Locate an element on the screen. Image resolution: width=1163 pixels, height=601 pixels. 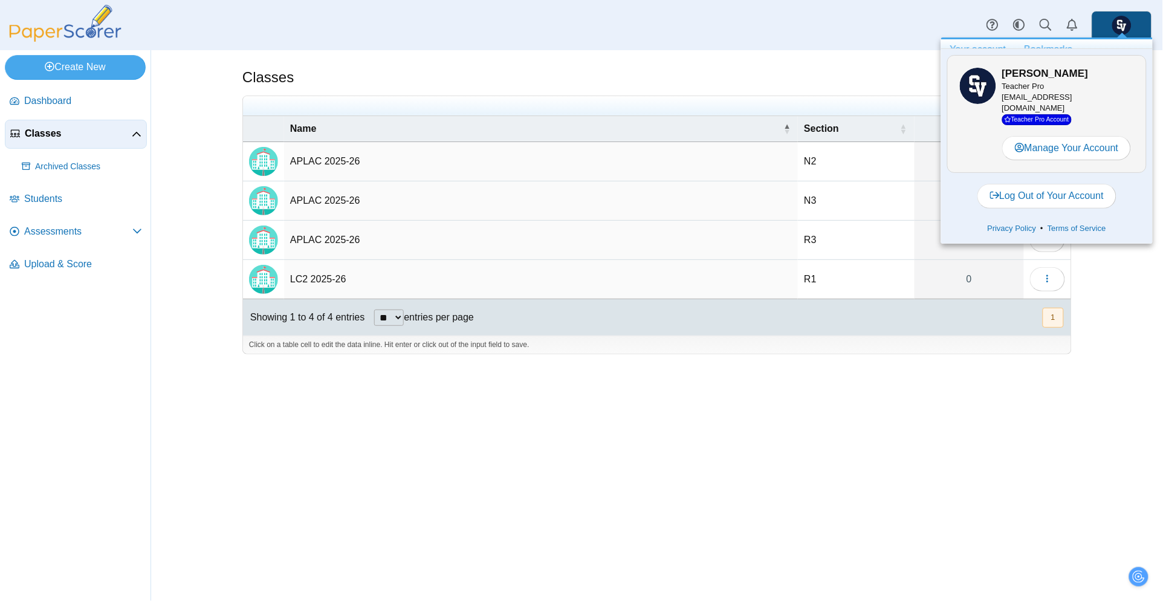
span: Dashboard is located at coordinates (83, 101).